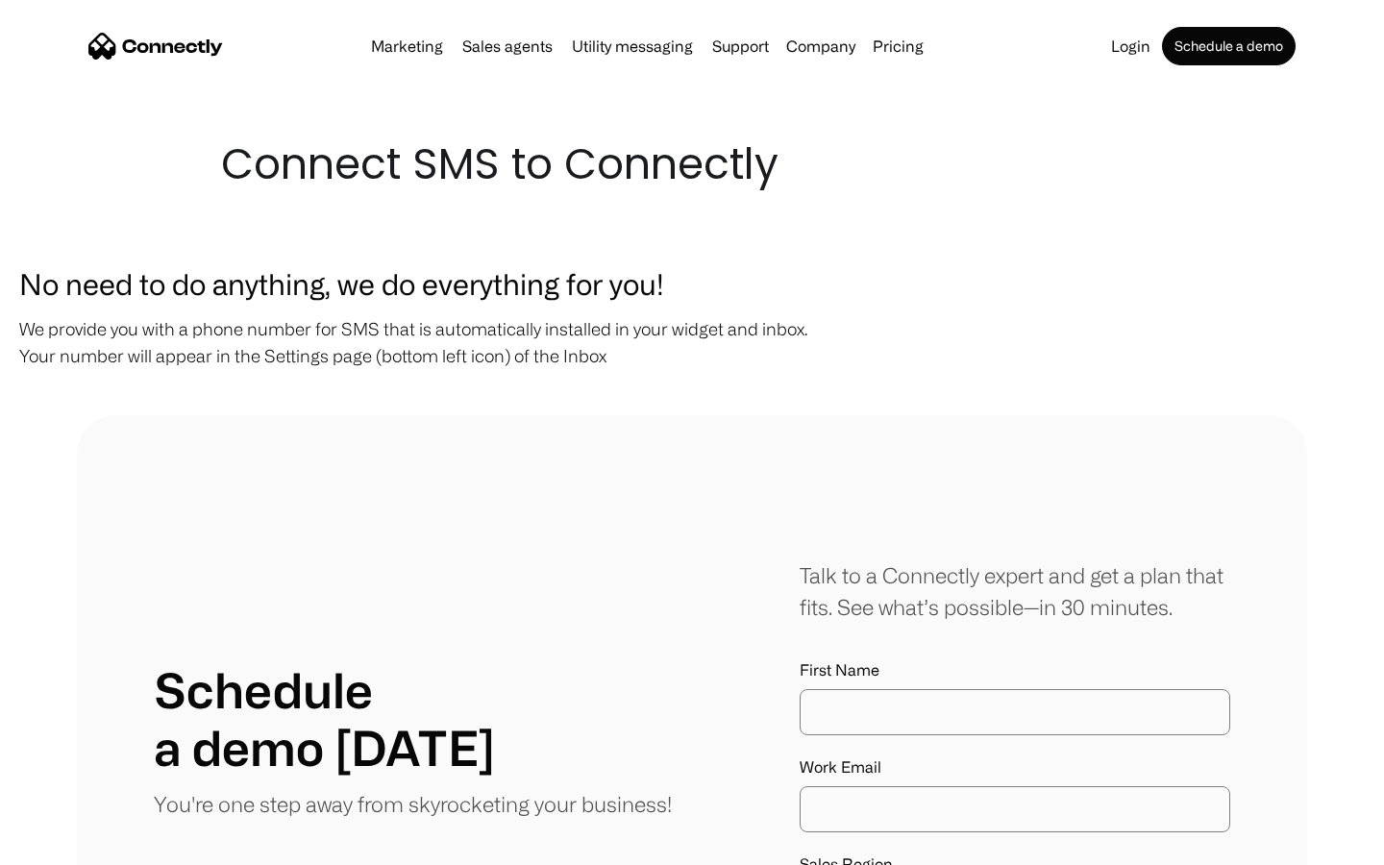 This screenshot has height=865, width=1384. What do you see at coordinates (1015, 767) in the screenshot?
I see `label: Work Email` at bounding box center [1015, 767].